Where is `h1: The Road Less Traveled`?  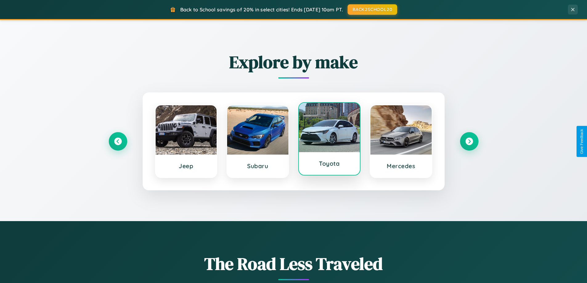 h1: The Road Less Traveled is located at coordinates (294, 264).